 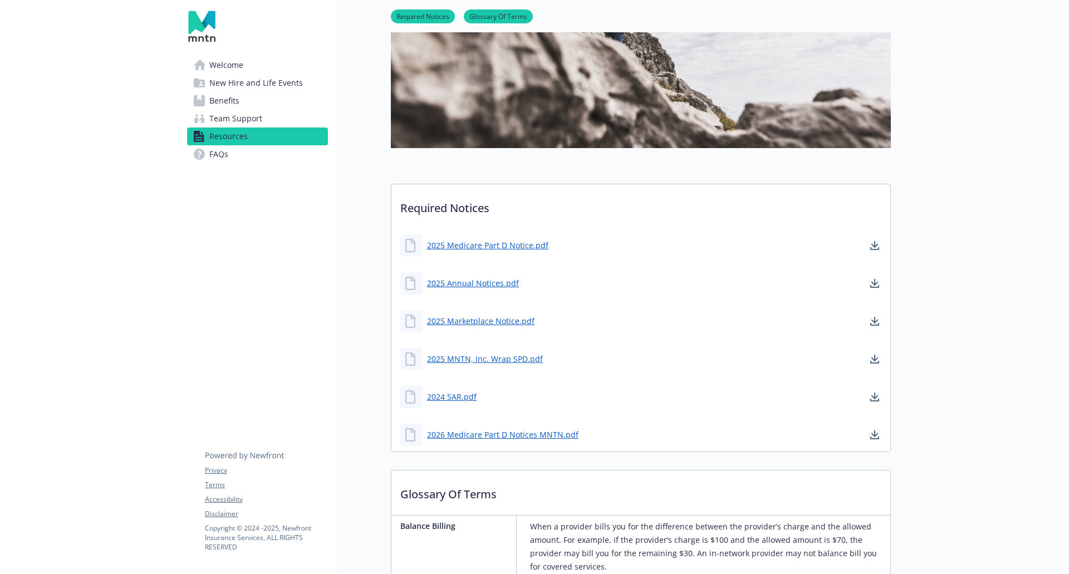 I want to click on a: Glossary Of Terms, so click(x=498, y=16).